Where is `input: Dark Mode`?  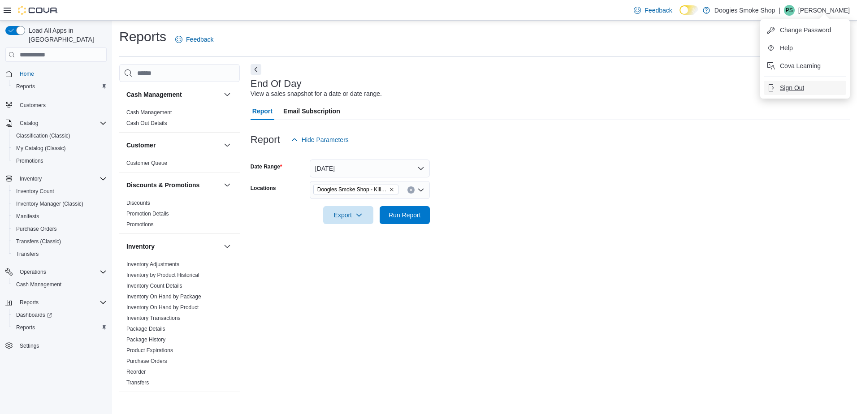 input: Dark Mode is located at coordinates (689, 10).